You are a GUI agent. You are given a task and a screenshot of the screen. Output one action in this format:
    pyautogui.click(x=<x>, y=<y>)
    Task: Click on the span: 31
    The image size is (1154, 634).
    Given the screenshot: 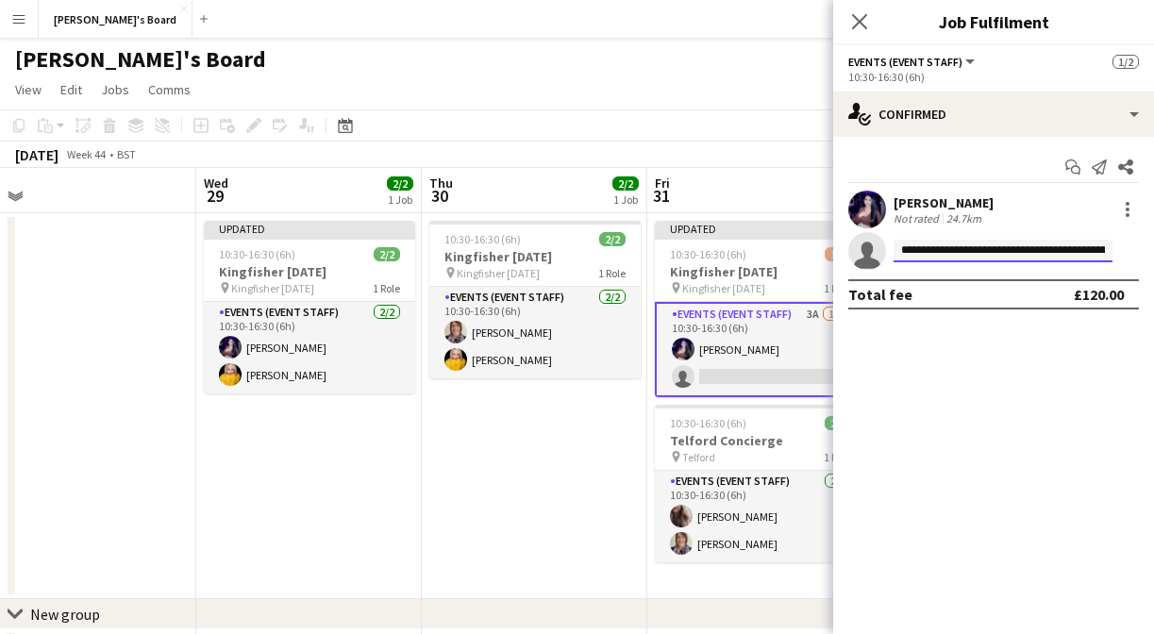 What is the action you would take?
    pyautogui.click(x=660, y=195)
    